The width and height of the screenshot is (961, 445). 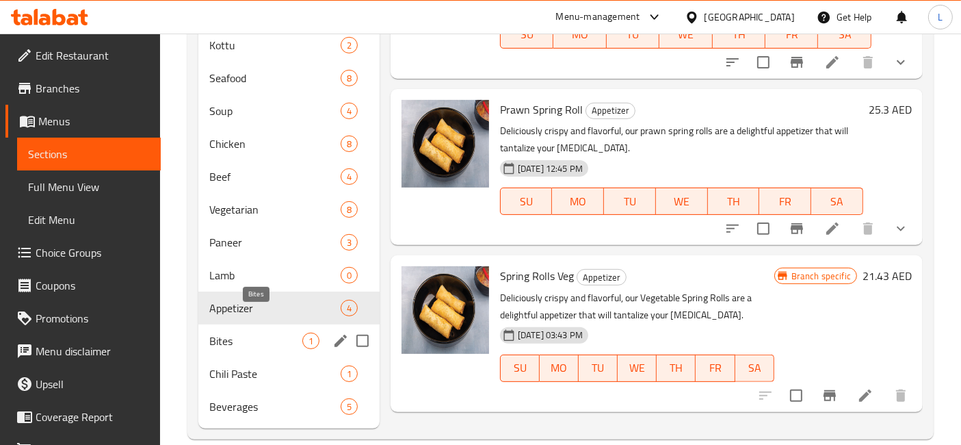 What do you see at coordinates (275, 176) in the screenshot?
I see `div: Beef` at bounding box center [275, 176].